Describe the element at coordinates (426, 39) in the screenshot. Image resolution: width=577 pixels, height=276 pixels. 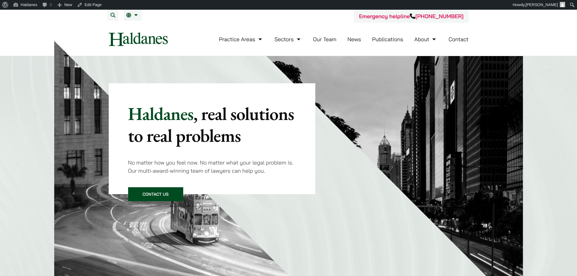
I see `a: About` at that location.